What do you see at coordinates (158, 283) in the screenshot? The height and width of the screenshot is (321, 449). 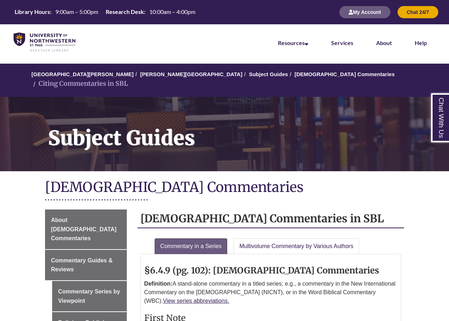 I see `strong: Definition:` at bounding box center [158, 283].